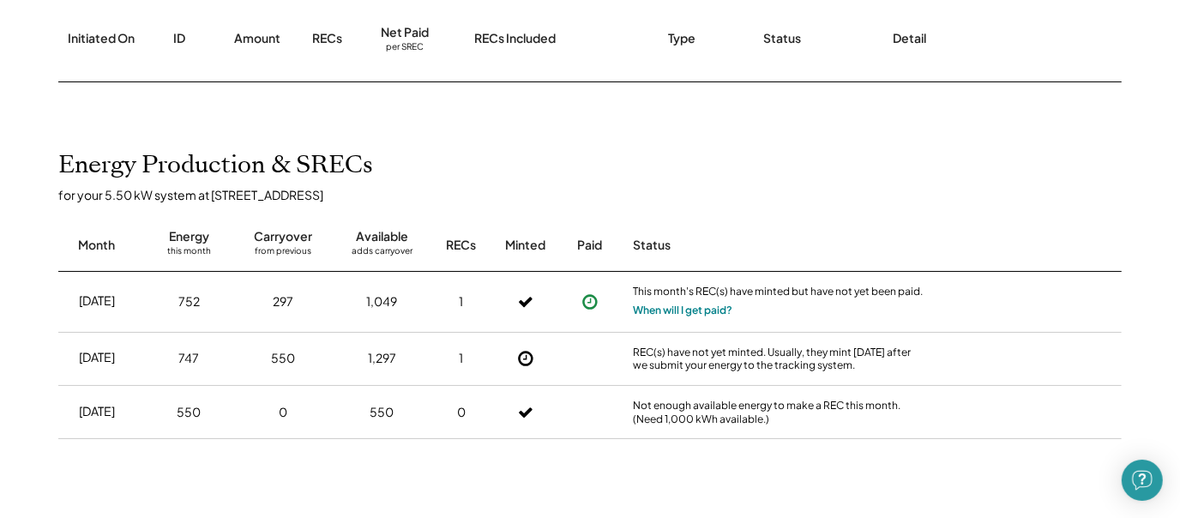  I want to click on div: Open Intercom Messenger, so click(1142, 480).